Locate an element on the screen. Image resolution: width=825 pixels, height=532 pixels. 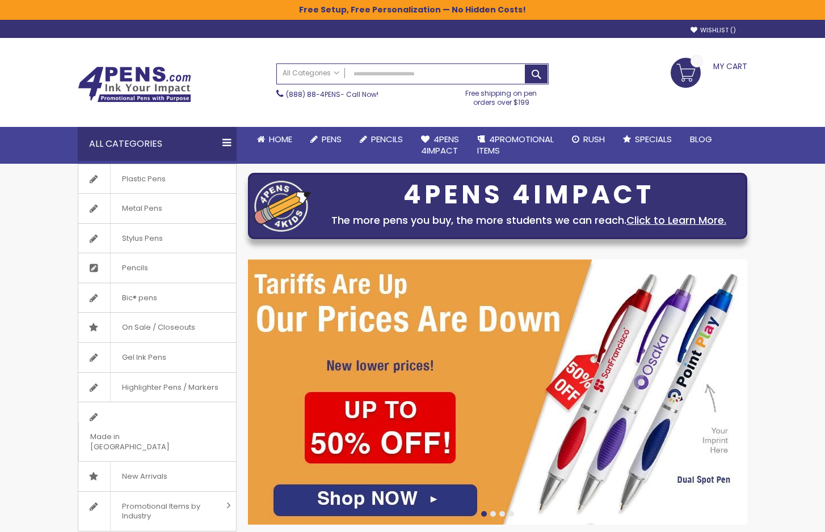
a: Wishlist is located at coordinates (713, 30).